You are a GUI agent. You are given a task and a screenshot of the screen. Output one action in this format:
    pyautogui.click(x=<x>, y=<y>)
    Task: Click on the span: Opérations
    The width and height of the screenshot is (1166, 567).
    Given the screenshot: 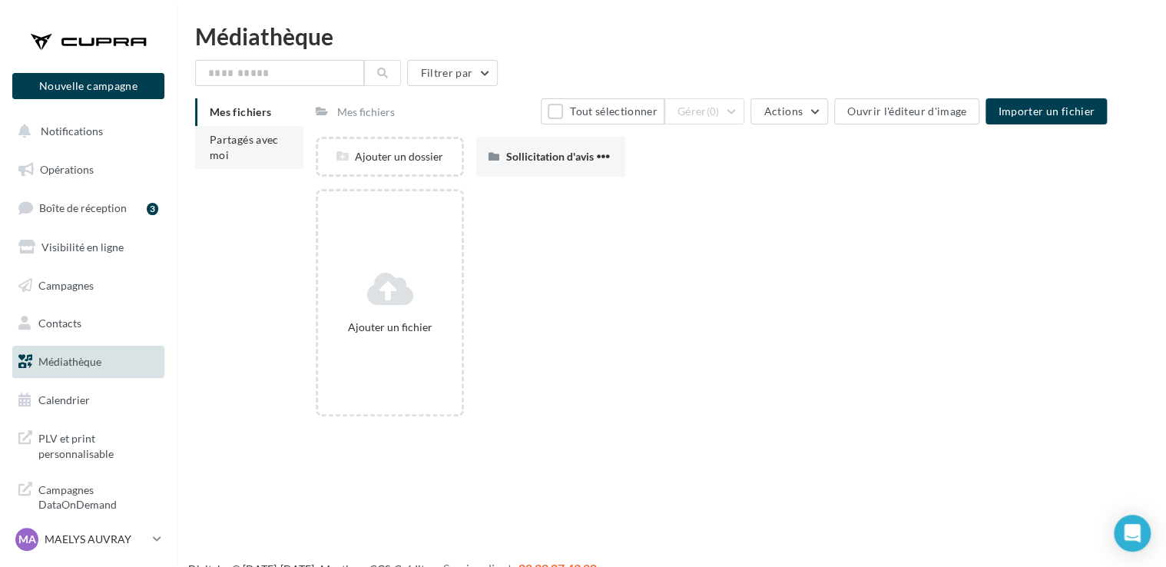 What is the action you would take?
    pyautogui.click(x=67, y=169)
    